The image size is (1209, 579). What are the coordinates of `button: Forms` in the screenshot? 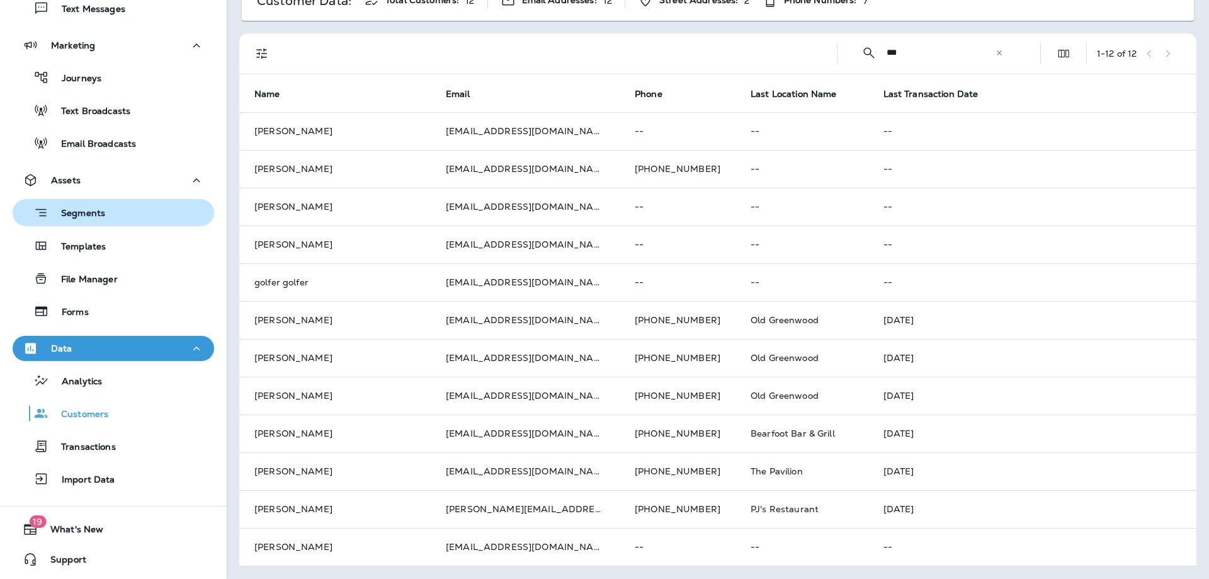 It's located at (113, 311).